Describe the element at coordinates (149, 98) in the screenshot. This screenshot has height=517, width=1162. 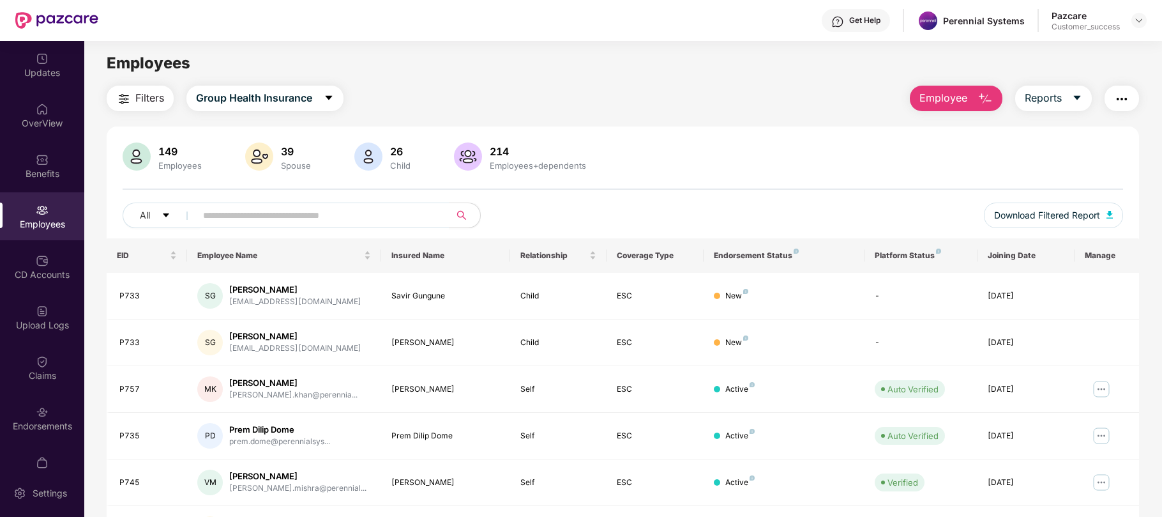
I see `span: Filters` at that location.